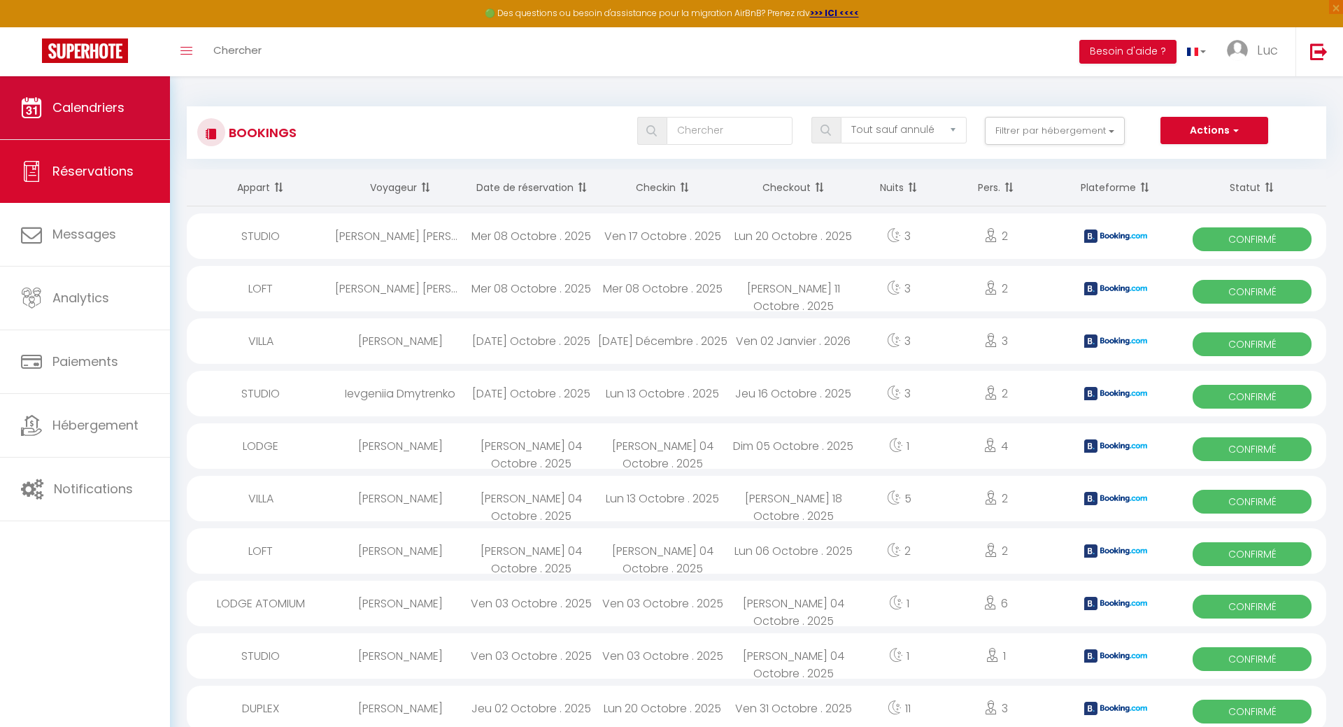  Describe the element at coordinates (85, 50) in the screenshot. I see `img: Super Booking` at that location.